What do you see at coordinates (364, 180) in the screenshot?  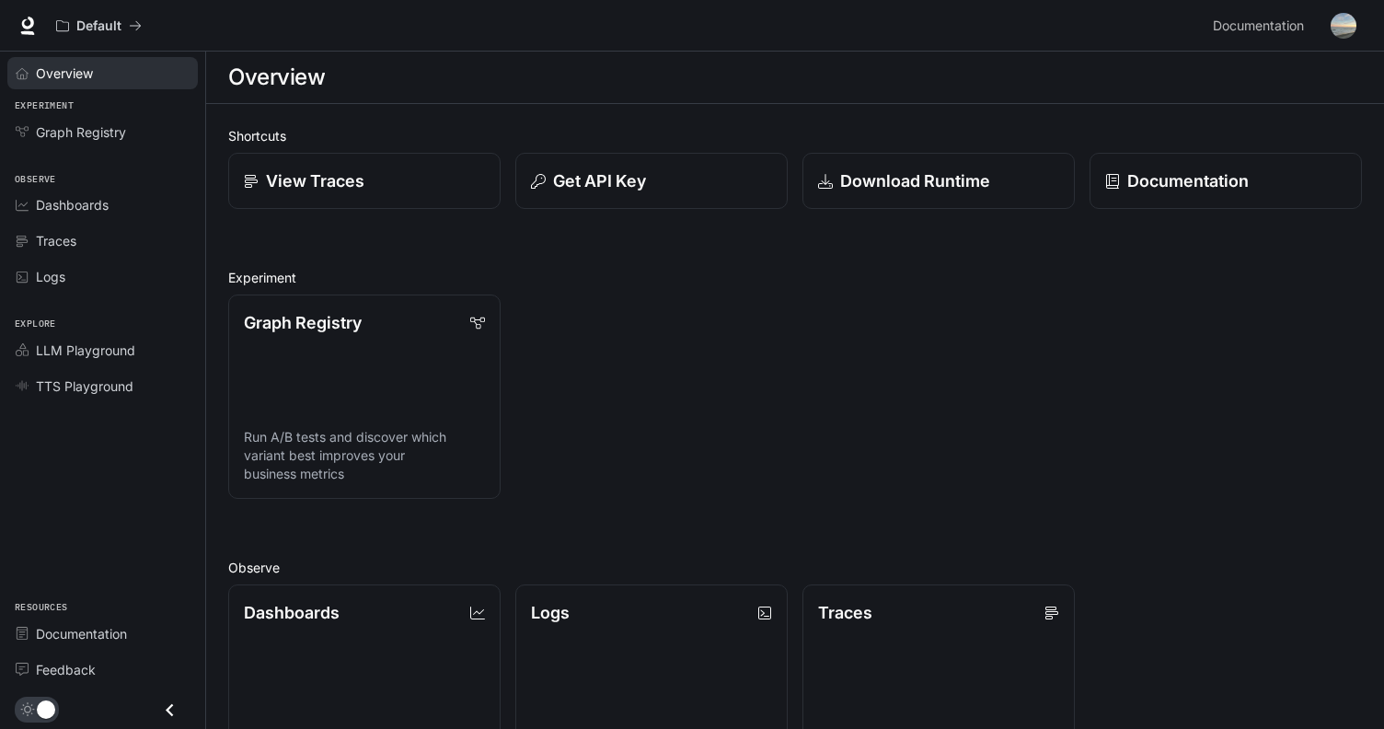 I see `a: View Traces` at bounding box center [364, 180].